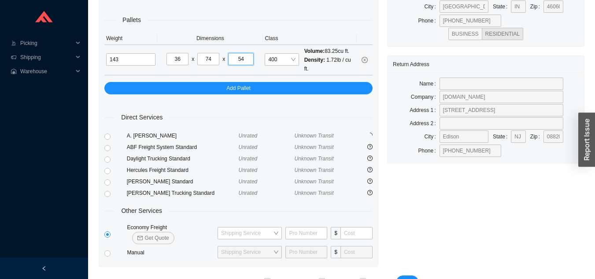  What do you see at coordinates (47, 71) in the screenshot?
I see `span: Warehouse` at bounding box center [47, 71].